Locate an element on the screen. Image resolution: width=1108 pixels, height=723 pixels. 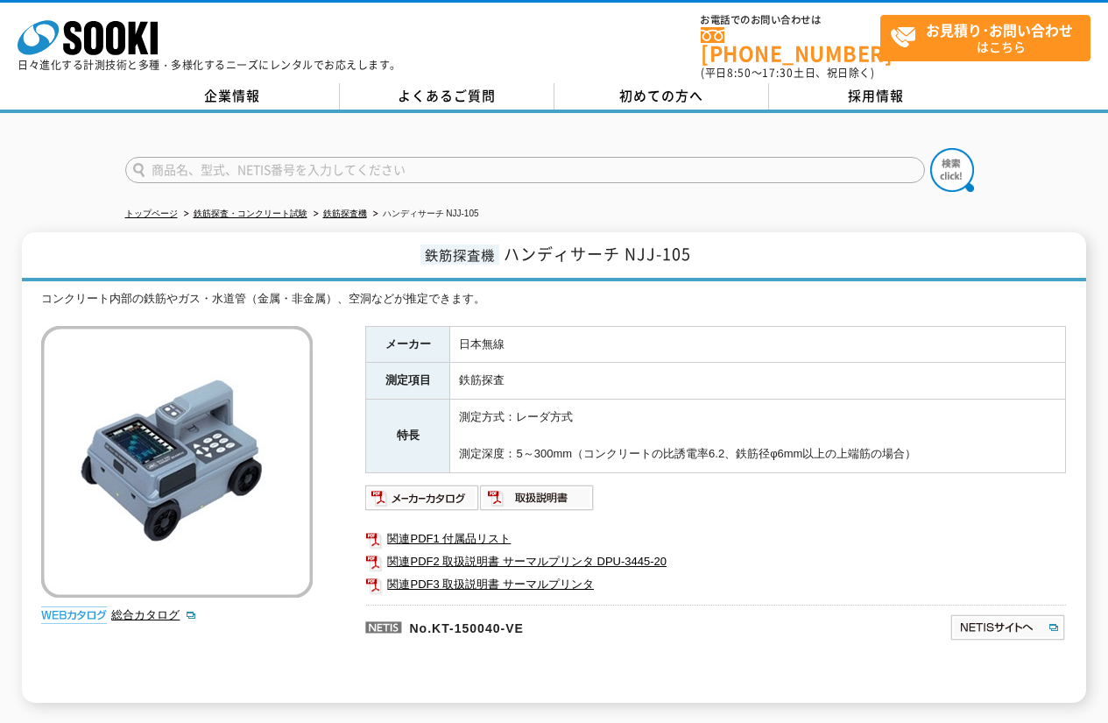
td: 日本無線 is located at coordinates (758, 344).